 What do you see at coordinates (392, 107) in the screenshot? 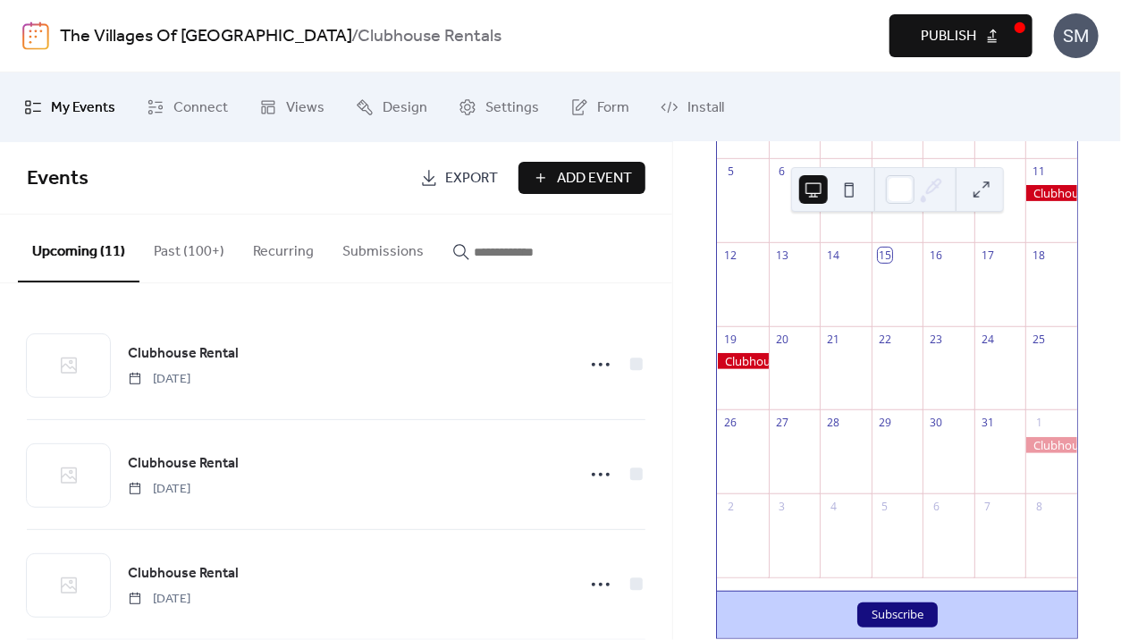
I see `a: Design` at bounding box center [392, 107].